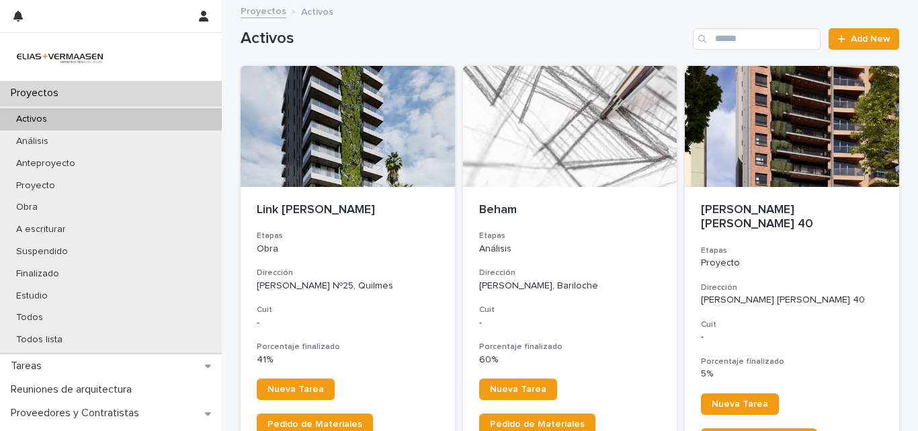 The width and height of the screenshot is (918, 431). Describe the element at coordinates (263, 10) in the screenshot. I see `a: Proyectos` at that location.